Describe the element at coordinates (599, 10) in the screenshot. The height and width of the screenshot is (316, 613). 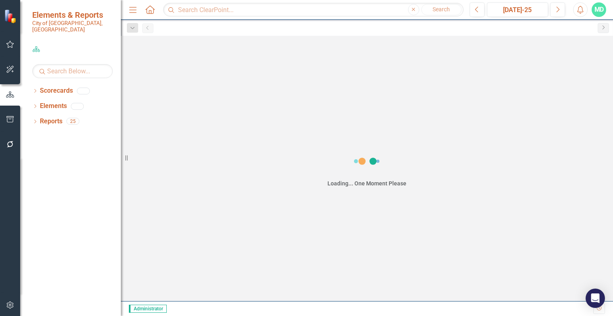
I see `div: MD` at that location.